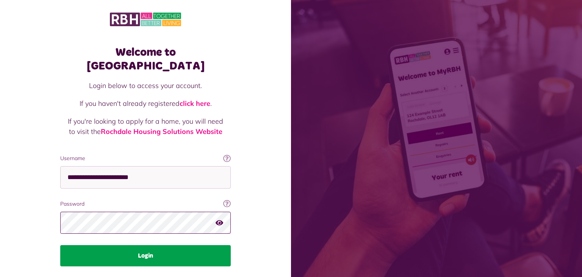  Describe the element at coordinates (145, 126) in the screenshot. I see `p: If you're looking to apply for a home, you will need to visit the` at that location.